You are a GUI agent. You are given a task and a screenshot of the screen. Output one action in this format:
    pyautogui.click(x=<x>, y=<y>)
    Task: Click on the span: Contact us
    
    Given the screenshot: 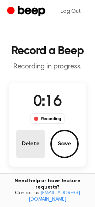 What is the action you would take?
    pyautogui.click(x=47, y=196)
    